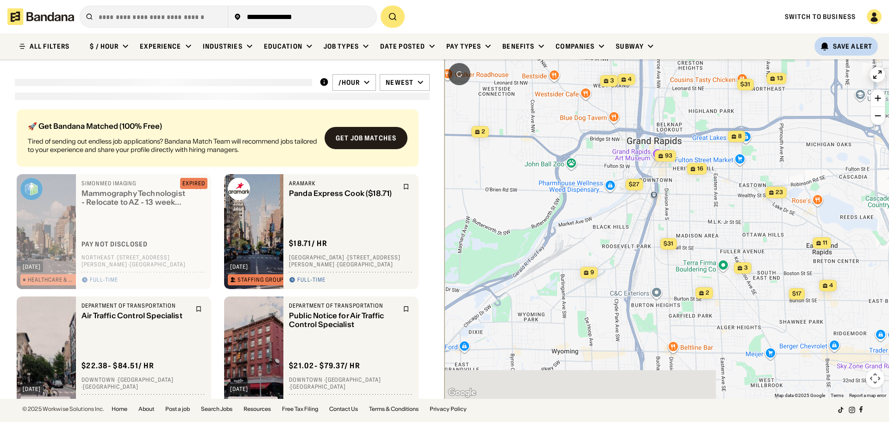 This screenshot has width=889, height=422. Describe the element at coordinates (462, 393) in the screenshot. I see `a: Open this area in Google Maps (opens a new window)` at that location.